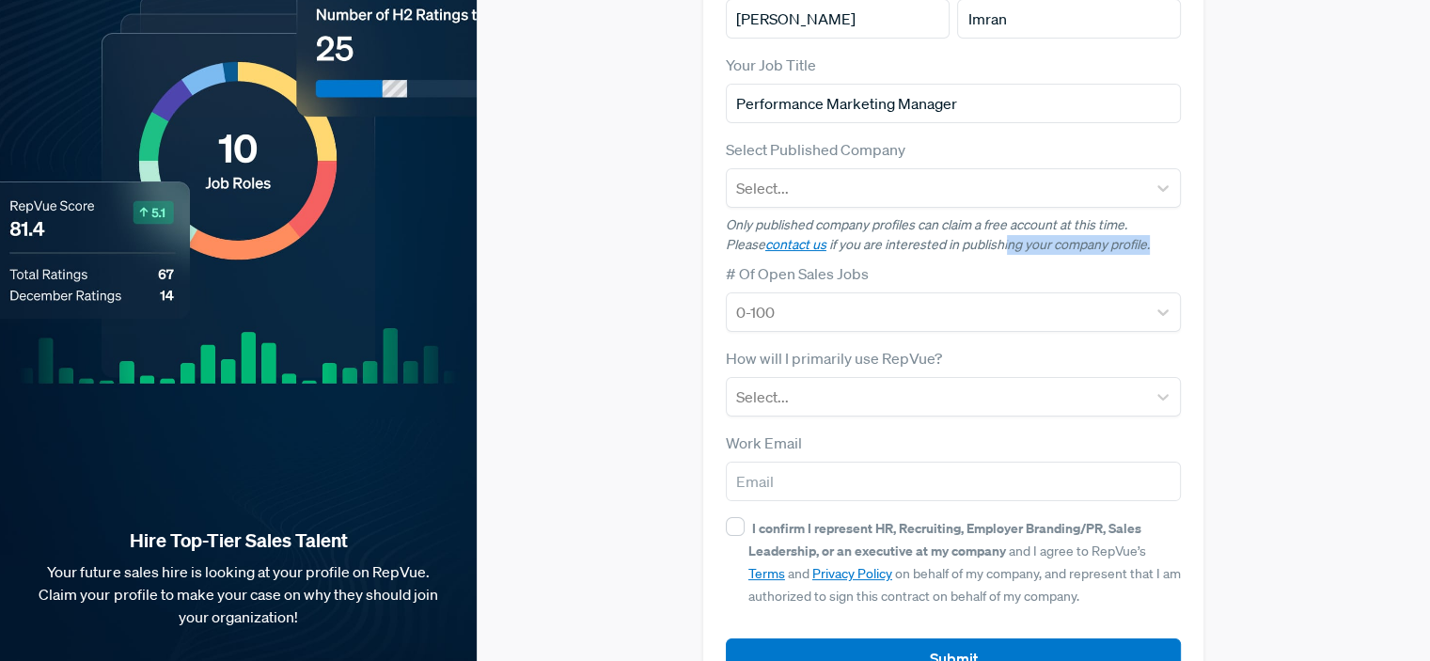  What do you see at coordinates (771, 65) in the screenshot?
I see `label: Your Job Title` at bounding box center [771, 65].